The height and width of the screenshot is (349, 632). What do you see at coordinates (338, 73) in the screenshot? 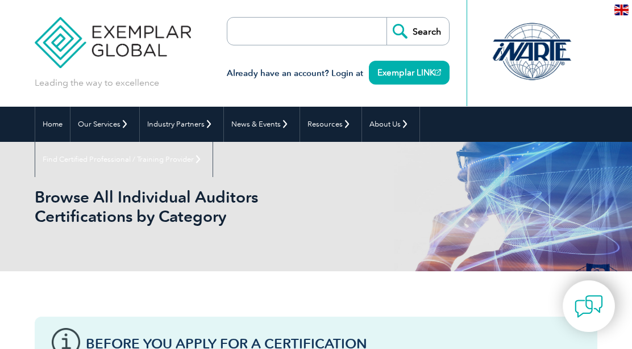
I see `h3: Already have an account? Login at` at bounding box center [338, 73].